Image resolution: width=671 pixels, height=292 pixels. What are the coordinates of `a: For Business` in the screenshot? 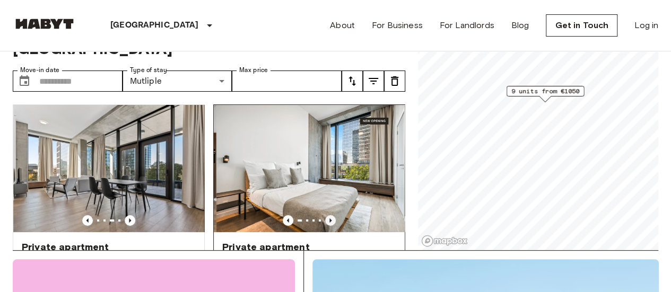 It's located at (397, 25).